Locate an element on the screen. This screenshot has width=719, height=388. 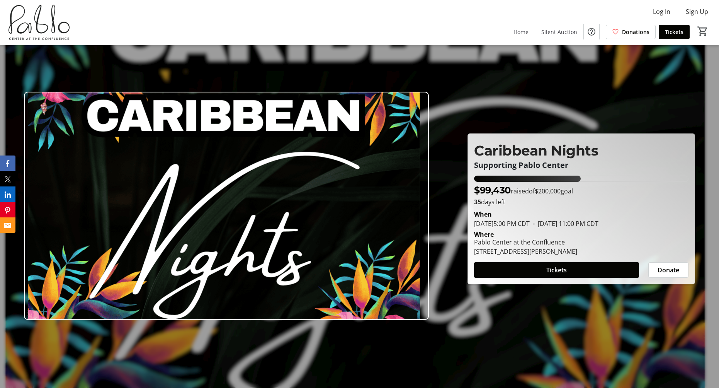
span: 35 is located at coordinates (478, 202).